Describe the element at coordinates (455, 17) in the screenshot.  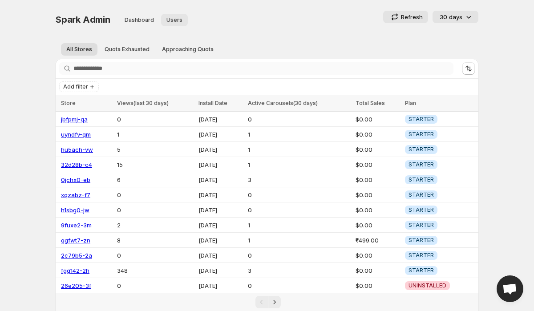
I see `button: 30 days` at that location.